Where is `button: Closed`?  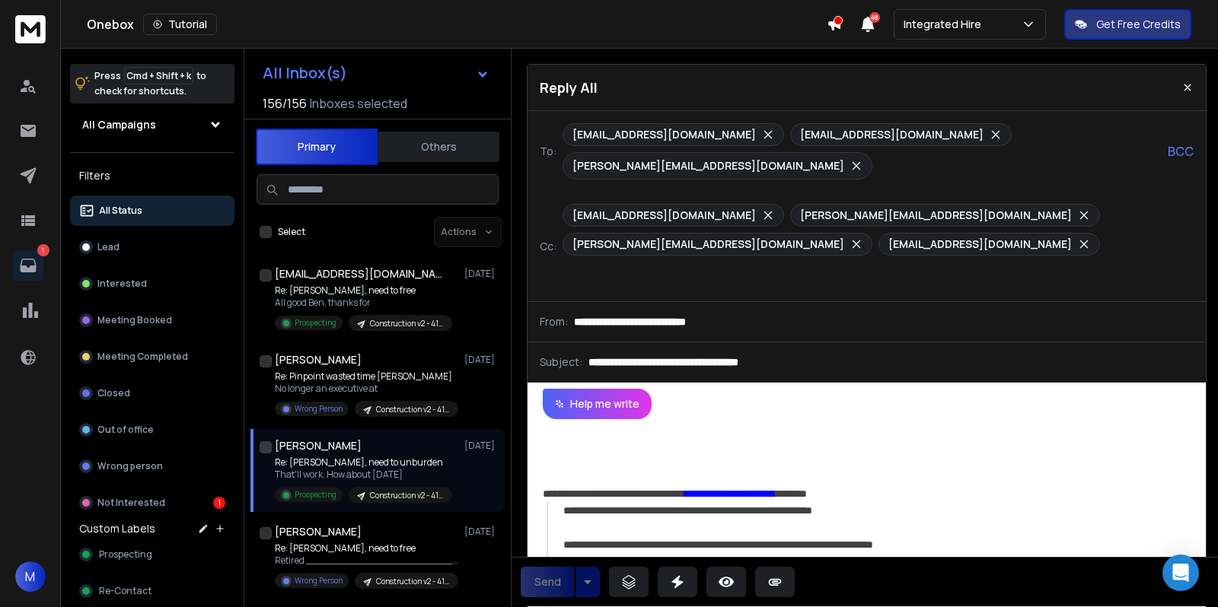
button: Closed is located at coordinates (152, 394).